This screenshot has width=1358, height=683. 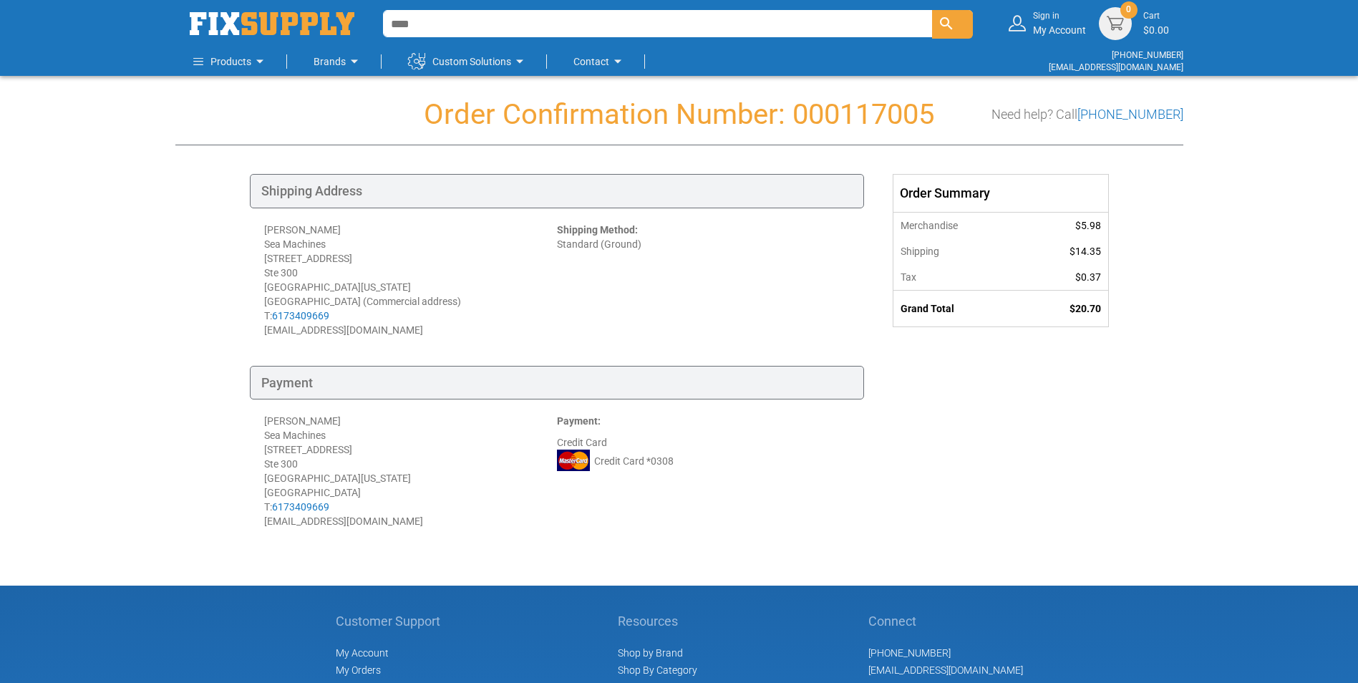 What do you see at coordinates (703, 471) in the screenshot?
I see `div: Credit Card` at bounding box center [703, 471].